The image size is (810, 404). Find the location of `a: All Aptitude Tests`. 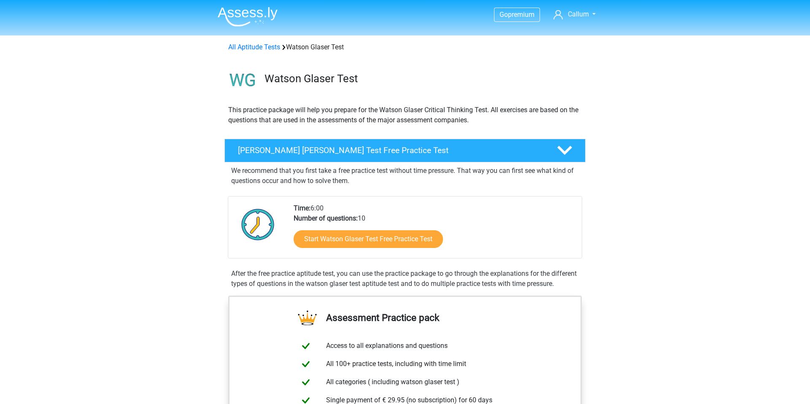

a: All Aptitude Tests is located at coordinates (254, 47).